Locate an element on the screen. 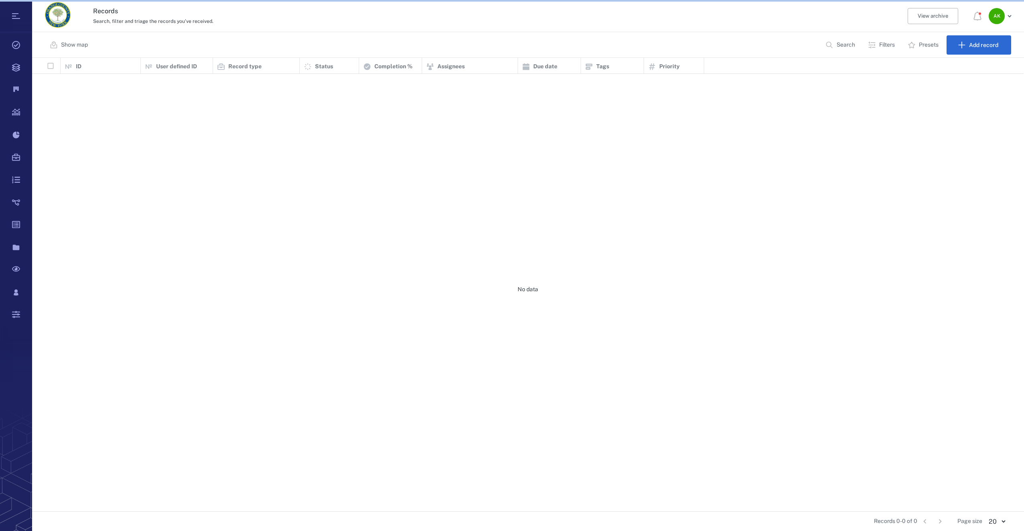  p: Record type is located at coordinates (245, 67).